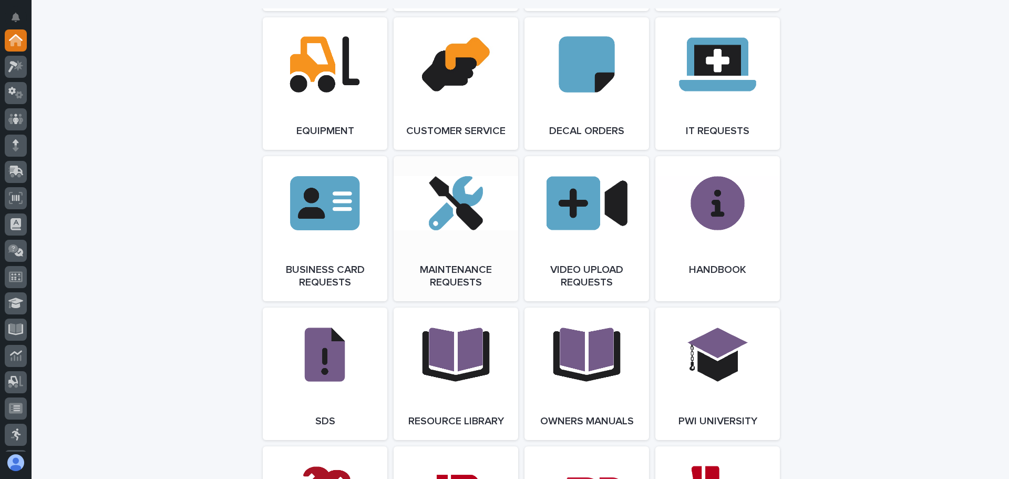 This screenshot has height=479, width=1009. Describe the element at coordinates (325, 374) in the screenshot. I see `a: SDS` at that location.